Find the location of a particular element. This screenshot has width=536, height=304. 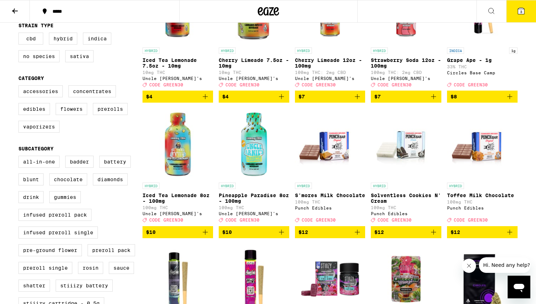

p: INDICA is located at coordinates (455, 51).